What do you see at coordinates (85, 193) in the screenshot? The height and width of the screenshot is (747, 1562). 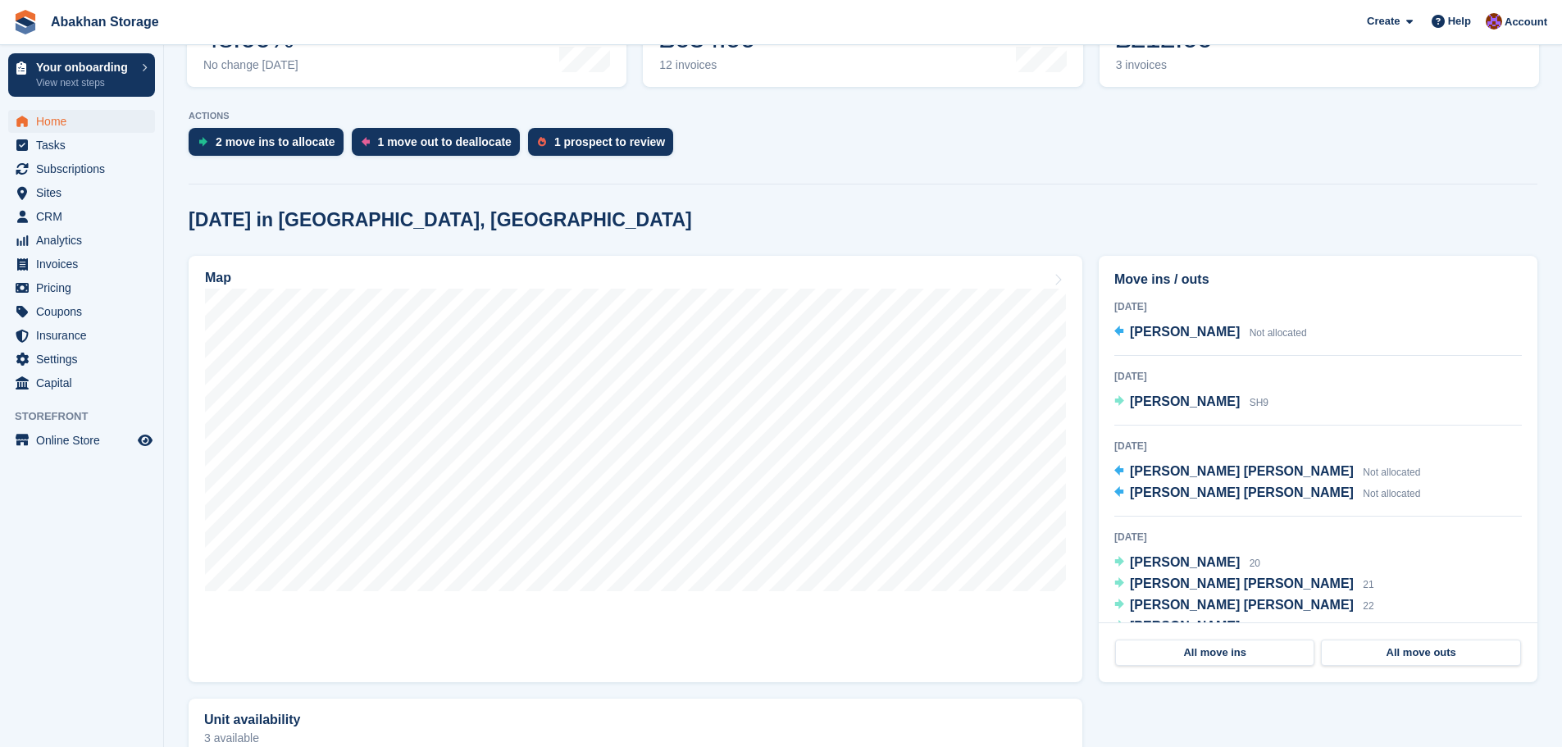 I see `span: Sites` at bounding box center [85, 193].